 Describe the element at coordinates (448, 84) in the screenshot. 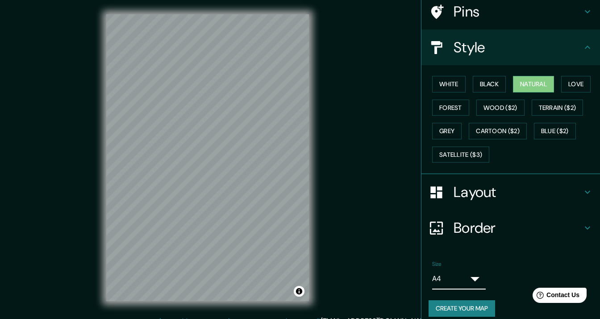

I see `button: White` at that location.